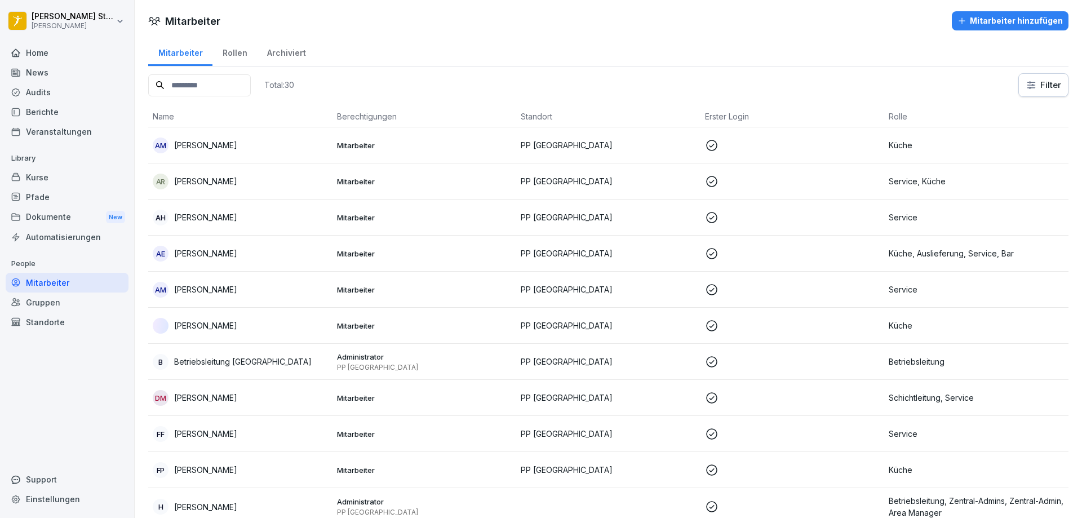  Describe the element at coordinates (1043, 85) in the screenshot. I see `button: Filter` at that location.